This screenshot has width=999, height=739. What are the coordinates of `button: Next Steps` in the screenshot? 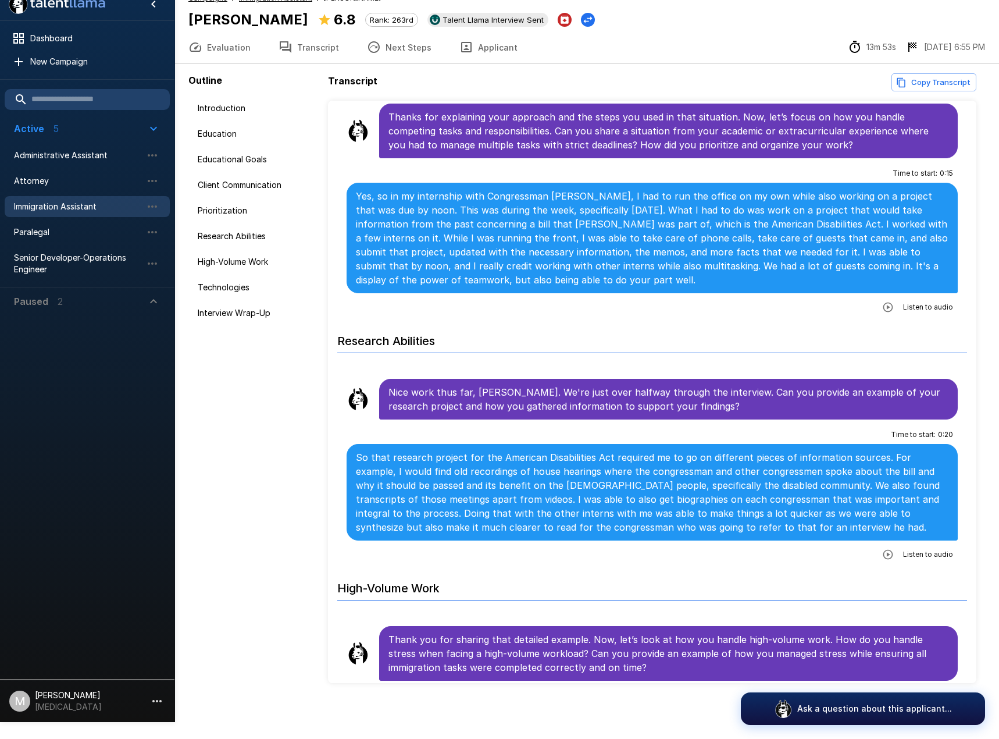 It's located at (399, 47).